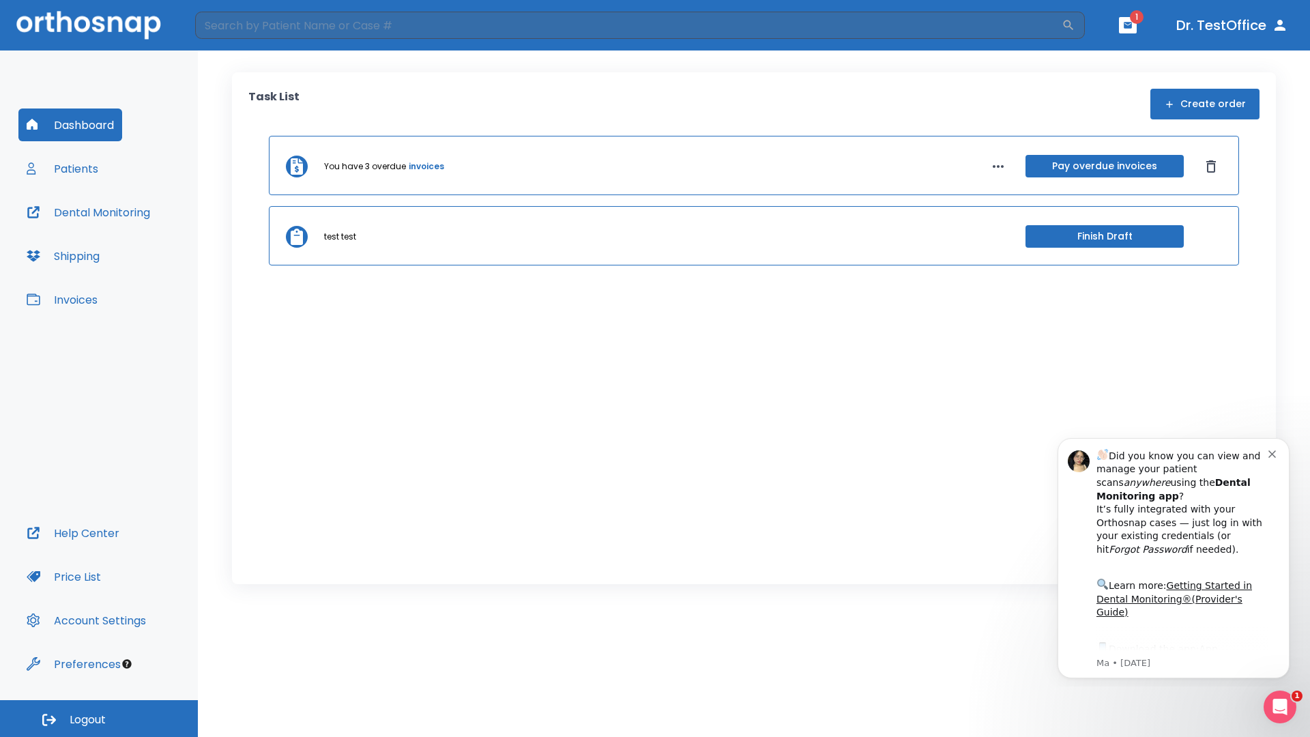  Describe the element at coordinates (63, 576) in the screenshot. I see `a: Price List` at that location.